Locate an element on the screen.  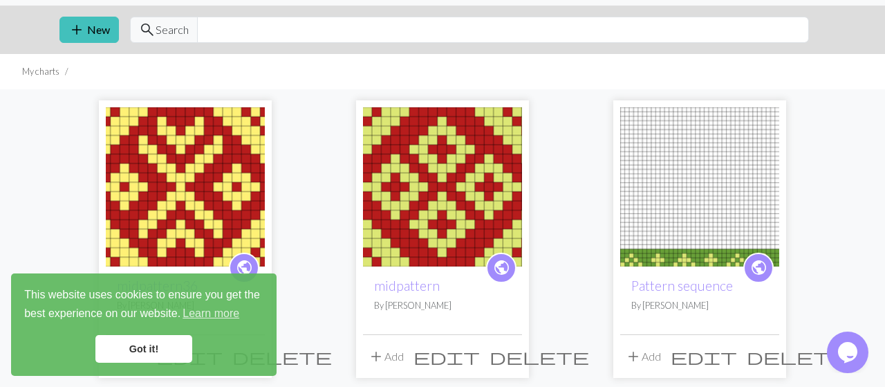
img: midpattern is located at coordinates (443, 187).